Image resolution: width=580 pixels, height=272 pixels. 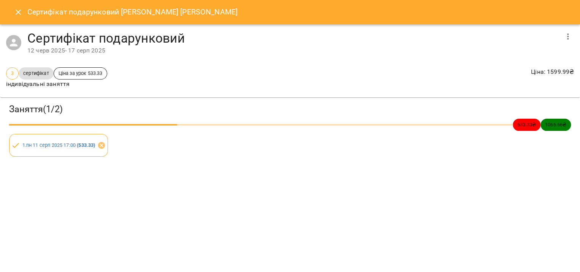 What do you see at coordinates (293, 38) in the screenshot?
I see `h4: Сертифікат подарунковий` at bounding box center [293, 38].